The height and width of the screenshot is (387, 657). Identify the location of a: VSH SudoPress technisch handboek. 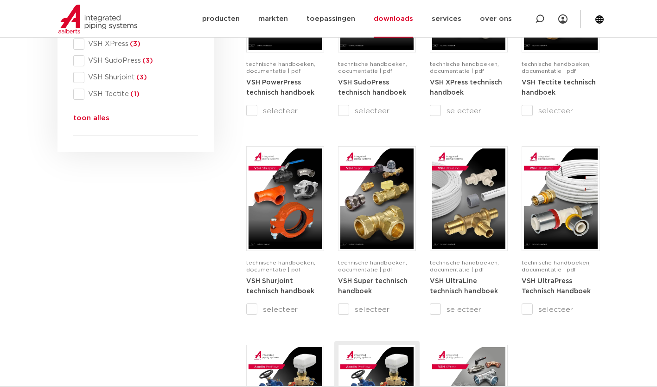
(372, 87).